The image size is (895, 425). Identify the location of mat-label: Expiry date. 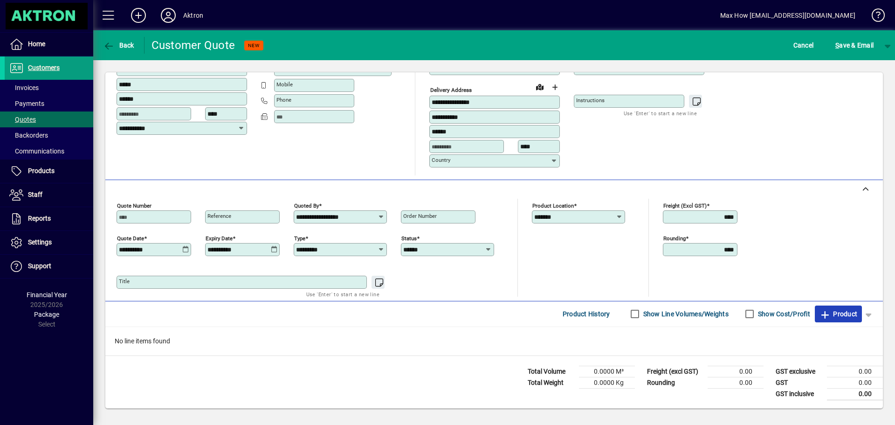
(219, 238).